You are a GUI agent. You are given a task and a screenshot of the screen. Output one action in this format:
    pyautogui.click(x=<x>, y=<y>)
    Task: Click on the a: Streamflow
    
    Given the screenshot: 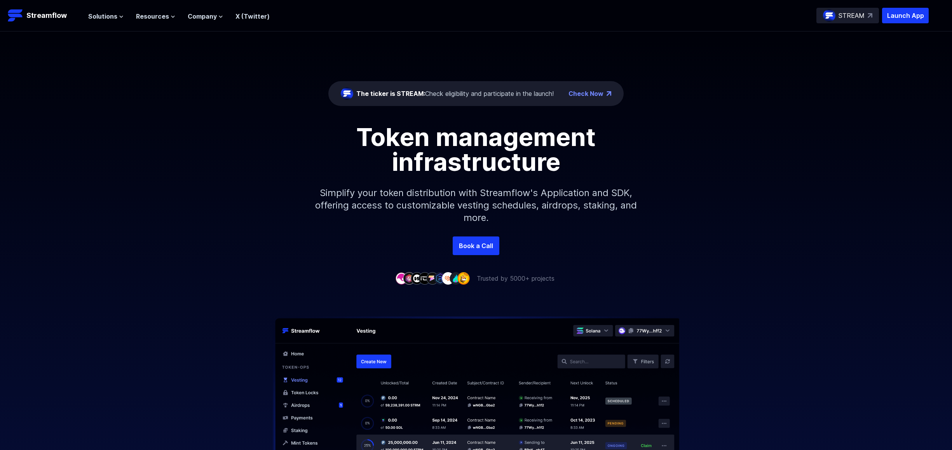 What is the action you would take?
    pyautogui.click(x=44, y=16)
    